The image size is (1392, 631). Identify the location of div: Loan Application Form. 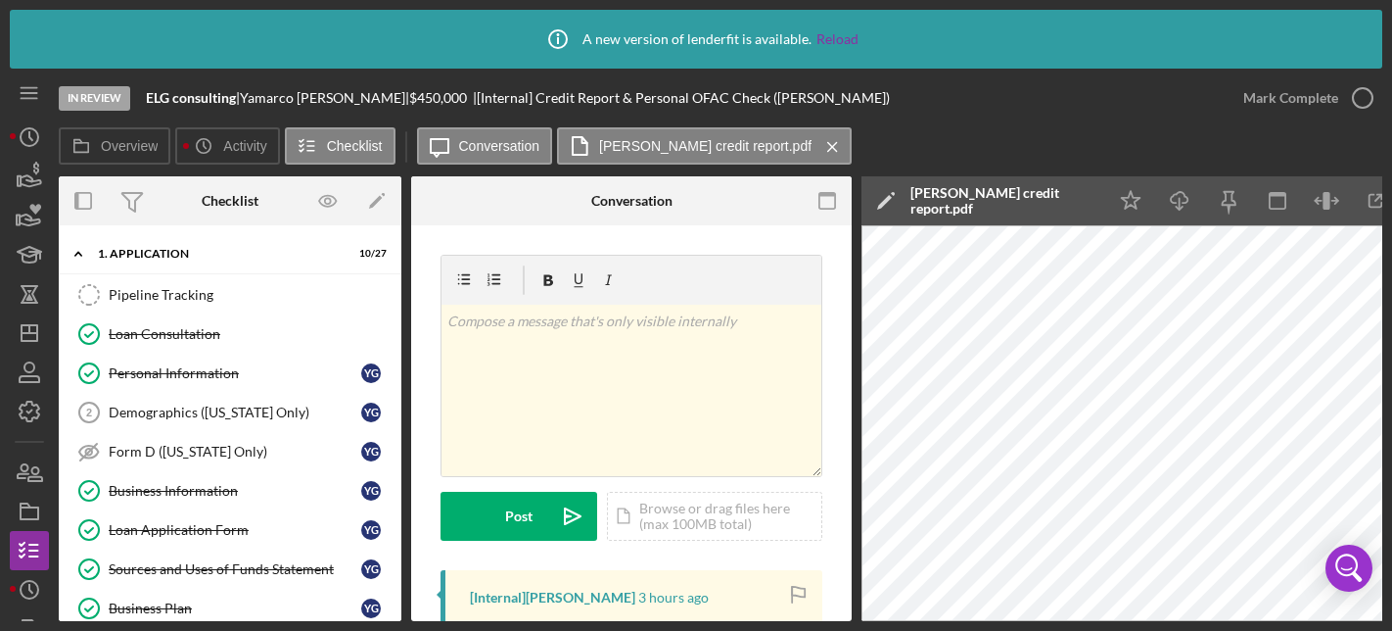
(235, 530).